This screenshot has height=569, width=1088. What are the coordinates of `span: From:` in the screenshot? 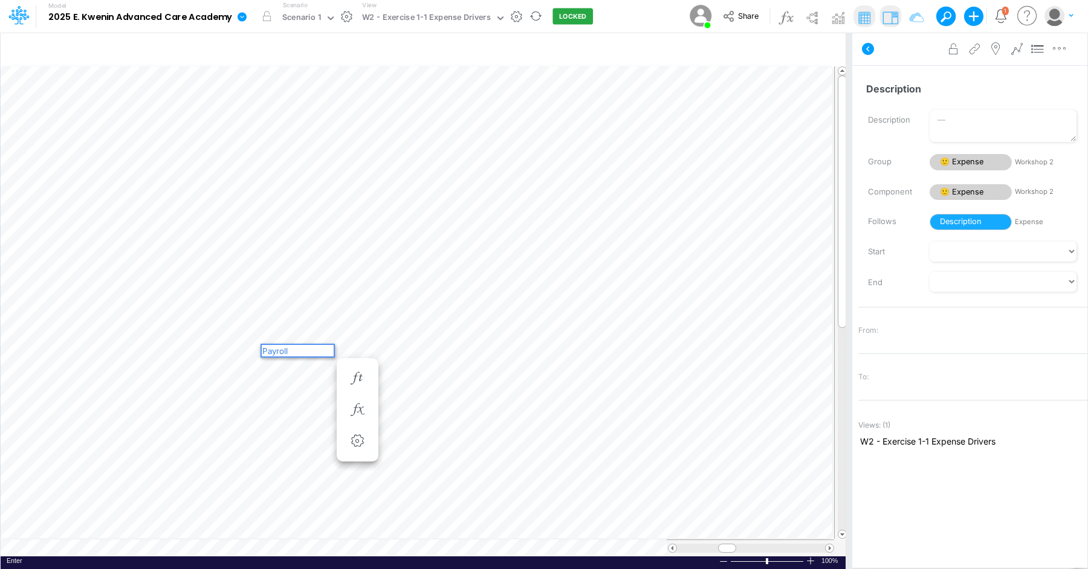 It's located at (868, 331).